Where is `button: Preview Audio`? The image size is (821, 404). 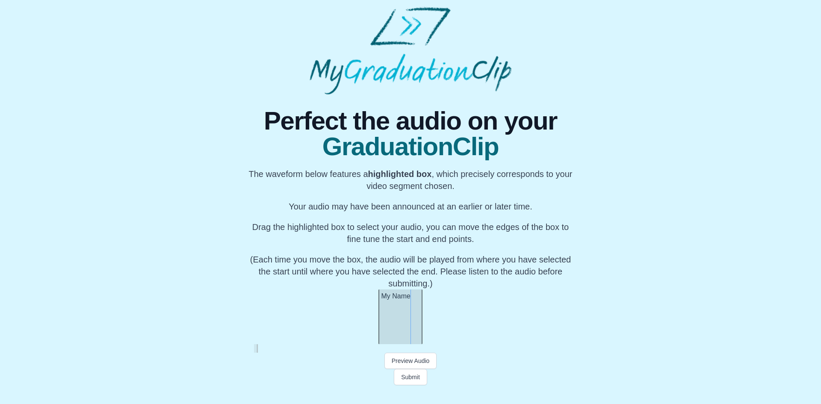
button: Preview Audio is located at coordinates (411, 361).